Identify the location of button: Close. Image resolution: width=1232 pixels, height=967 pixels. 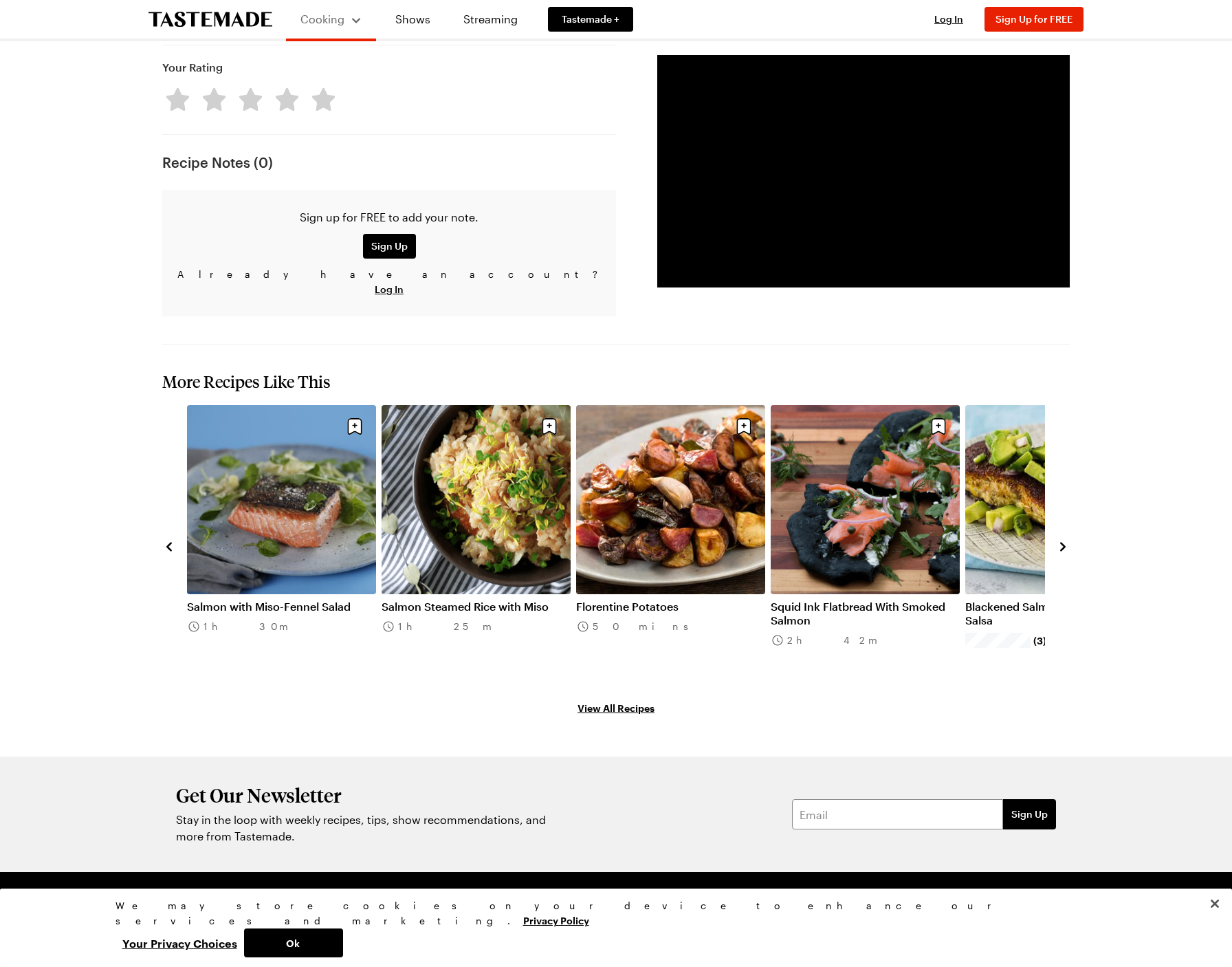
(1215, 903).